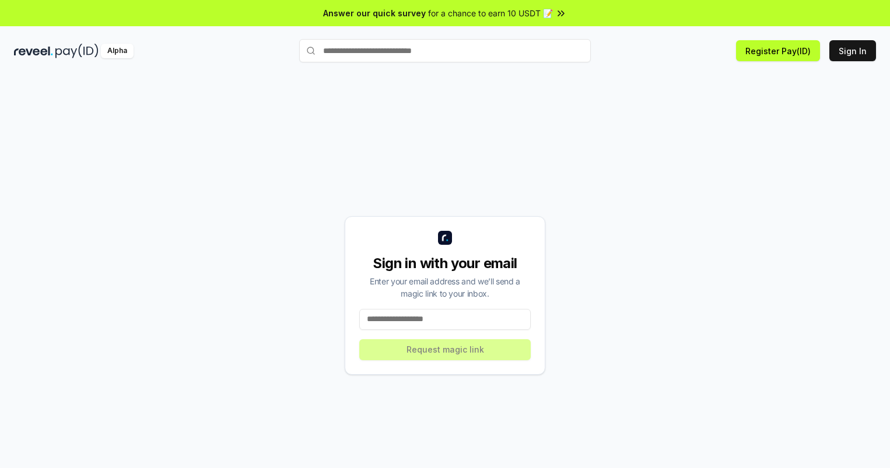  What do you see at coordinates (375, 13) in the screenshot?
I see `span: Answer our quick survey` at bounding box center [375, 13].